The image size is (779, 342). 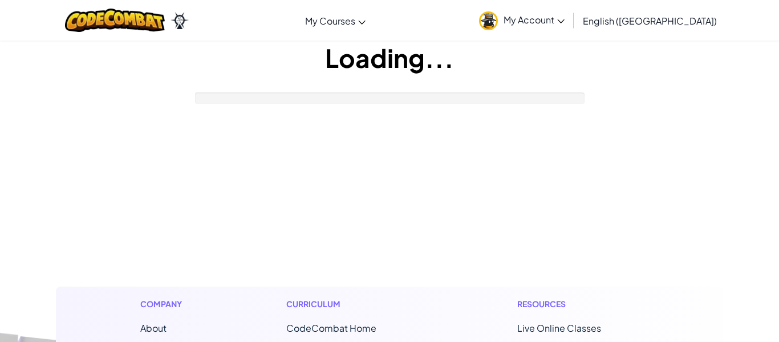 What do you see at coordinates (335, 21) in the screenshot?
I see `a: My Courses` at bounding box center [335, 21].